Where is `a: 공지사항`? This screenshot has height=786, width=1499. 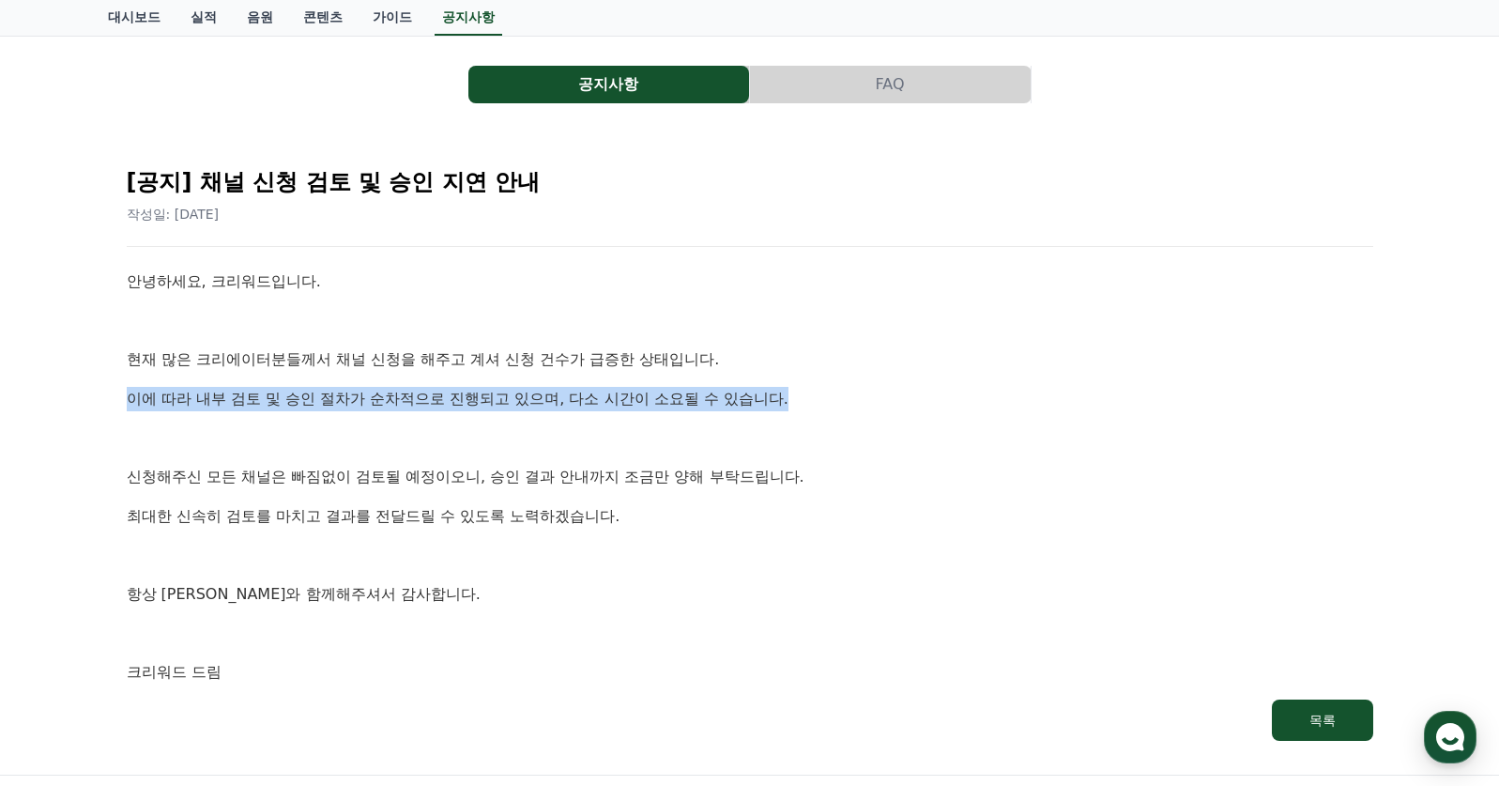 a: 공지사항 is located at coordinates (609, 84).